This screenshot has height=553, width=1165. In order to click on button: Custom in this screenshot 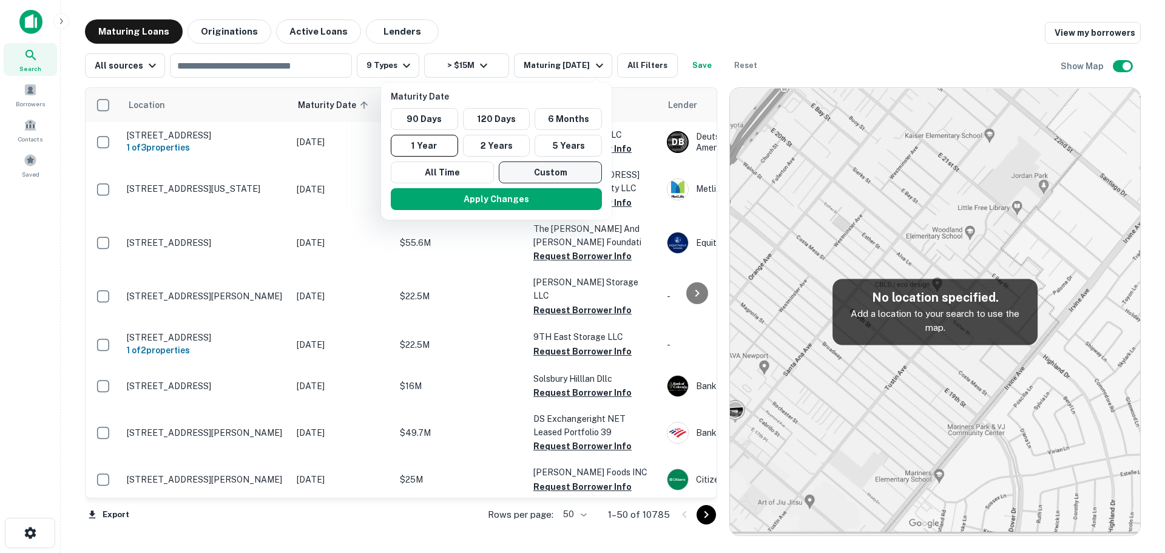, I will do `click(550, 172)`.